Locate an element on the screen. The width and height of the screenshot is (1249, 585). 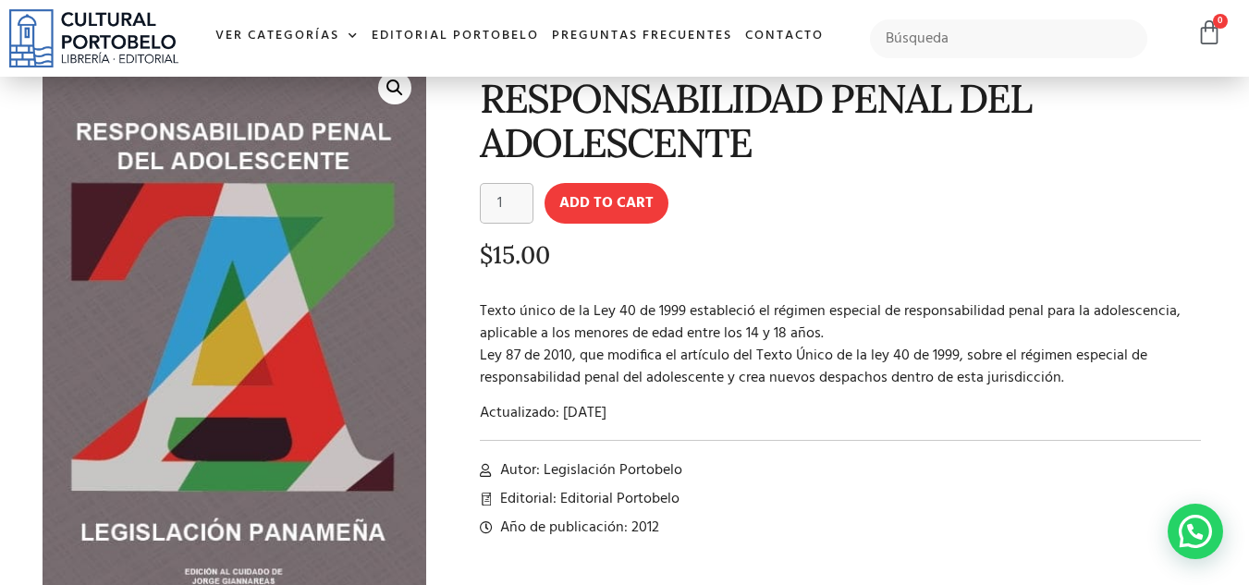
input: Product quantity is located at coordinates (507, 203).